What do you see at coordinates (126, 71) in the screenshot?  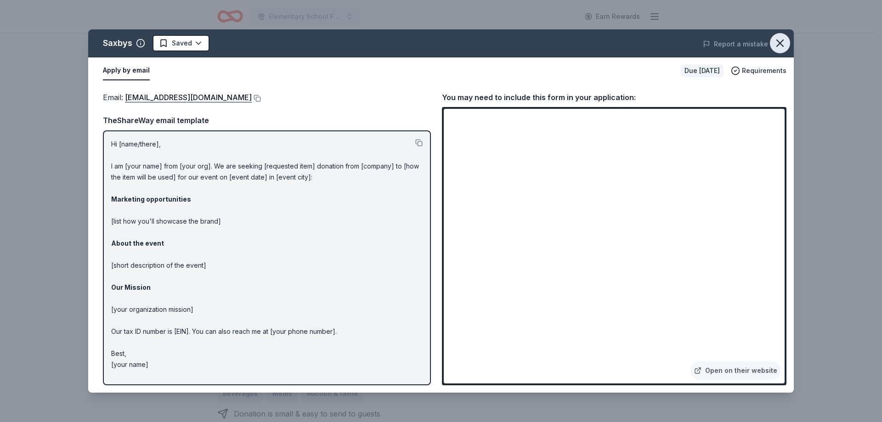 I see `button: Apply by email` at bounding box center [126, 71].